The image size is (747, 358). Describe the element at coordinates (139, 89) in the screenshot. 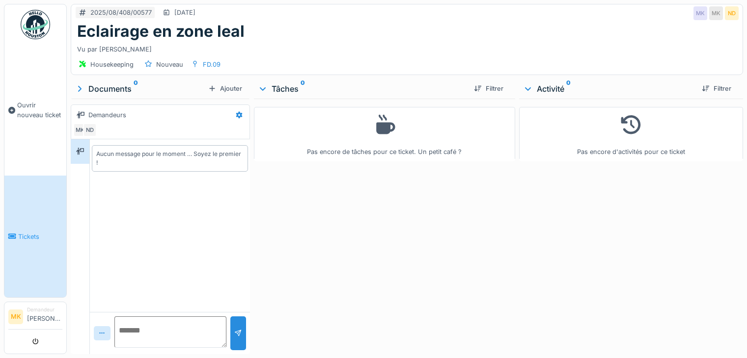

I see `div: Documents` at that location.